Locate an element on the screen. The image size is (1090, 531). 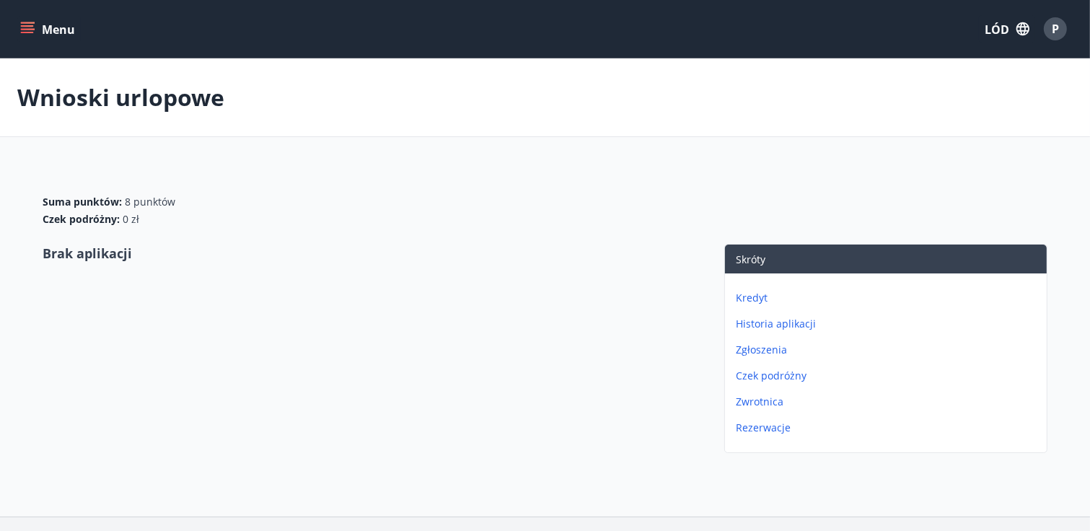
font: LÓD is located at coordinates (997, 30).